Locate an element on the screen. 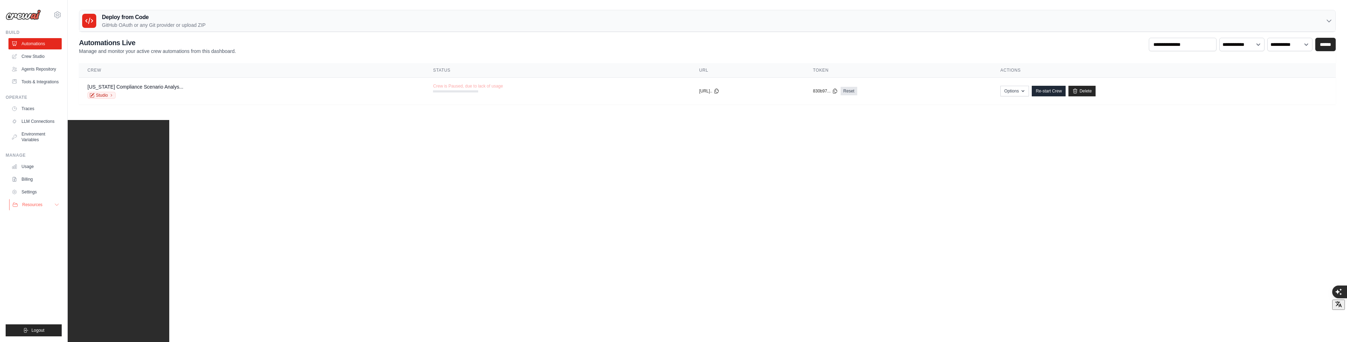 This screenshot has height=342, width=1347. a: Tools & Integrations is located at coordinates (35, 82).